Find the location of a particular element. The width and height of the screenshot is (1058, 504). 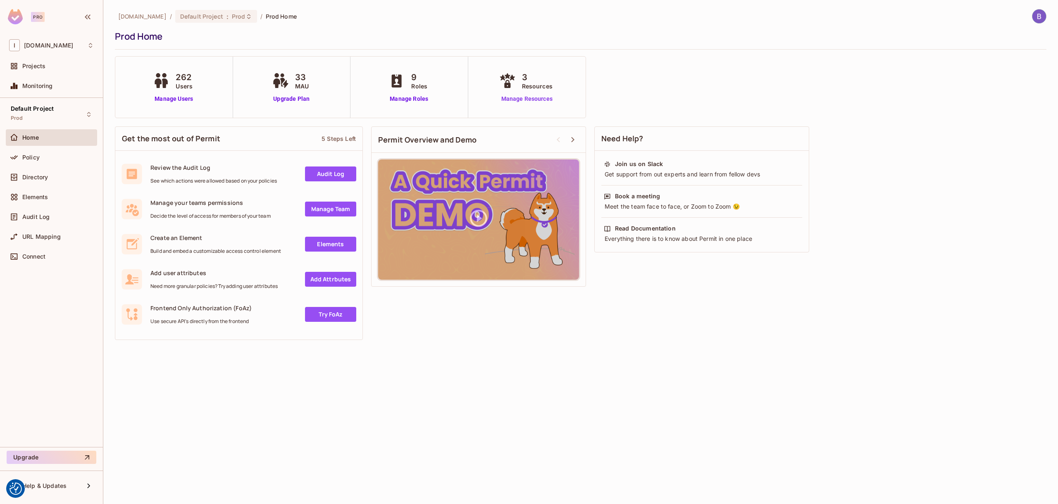

span: Review the Audit Log is located at coordinates (214, 167).